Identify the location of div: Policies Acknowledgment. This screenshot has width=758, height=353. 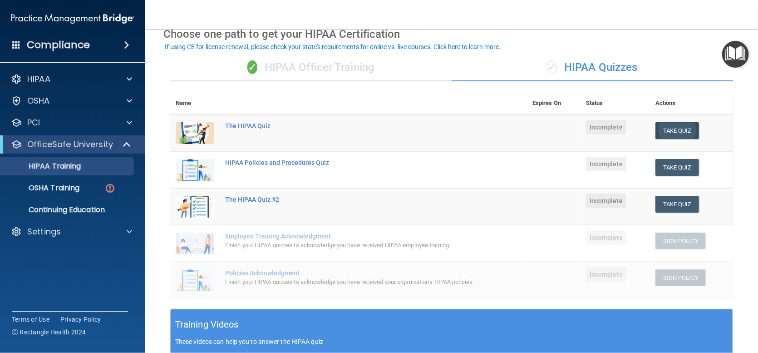
(353, 273).